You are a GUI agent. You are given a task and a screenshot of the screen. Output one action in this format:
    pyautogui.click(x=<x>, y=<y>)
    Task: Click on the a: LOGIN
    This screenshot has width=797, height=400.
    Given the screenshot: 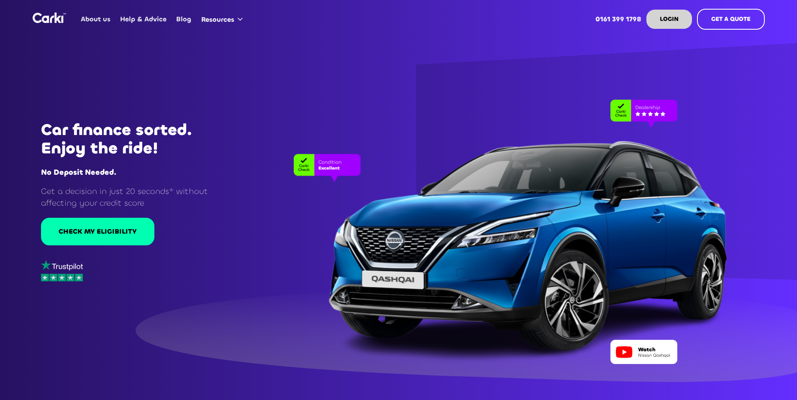 What is the action you would take?
    pyautogui.click(x=669, y=19)
    